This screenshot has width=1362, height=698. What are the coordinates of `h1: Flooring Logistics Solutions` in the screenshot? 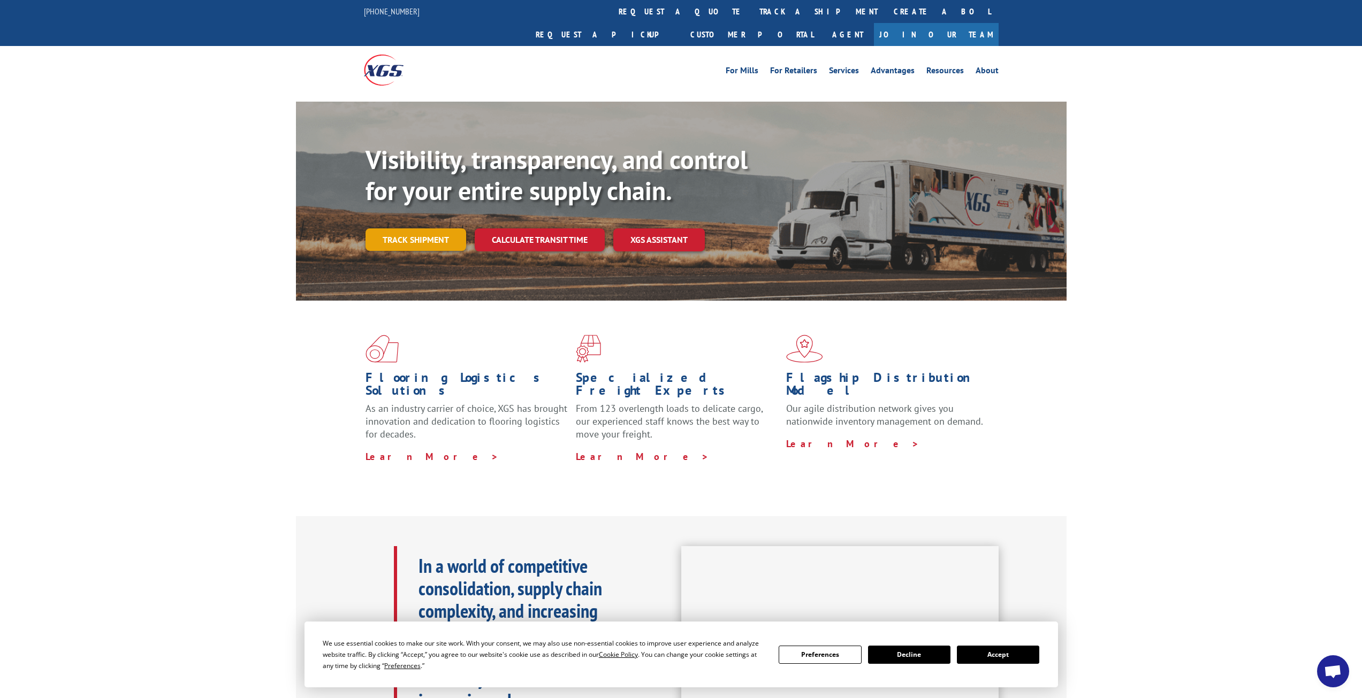 It's located at (467, 387).